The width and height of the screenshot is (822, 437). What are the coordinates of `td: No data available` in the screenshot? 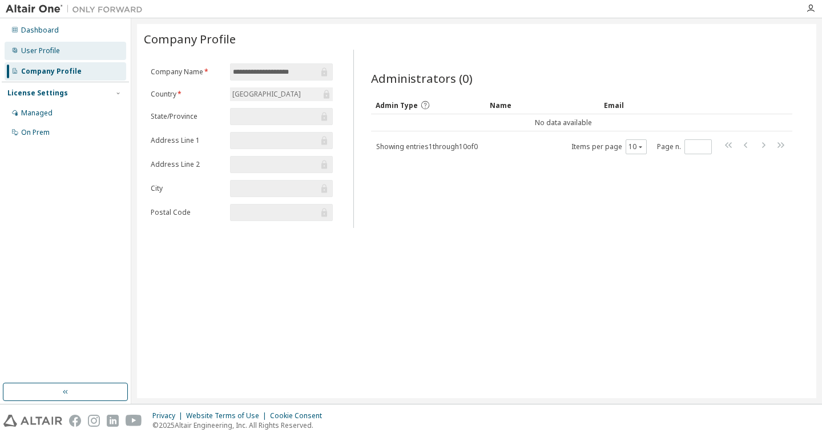 It's located at (563, 123).